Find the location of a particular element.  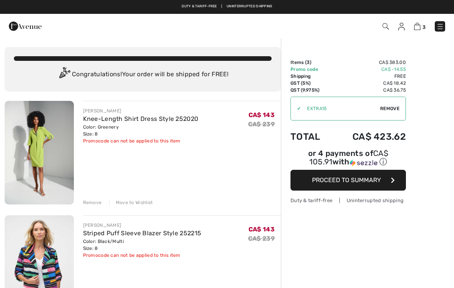

img: My Info is located at coordinates (402, 27).